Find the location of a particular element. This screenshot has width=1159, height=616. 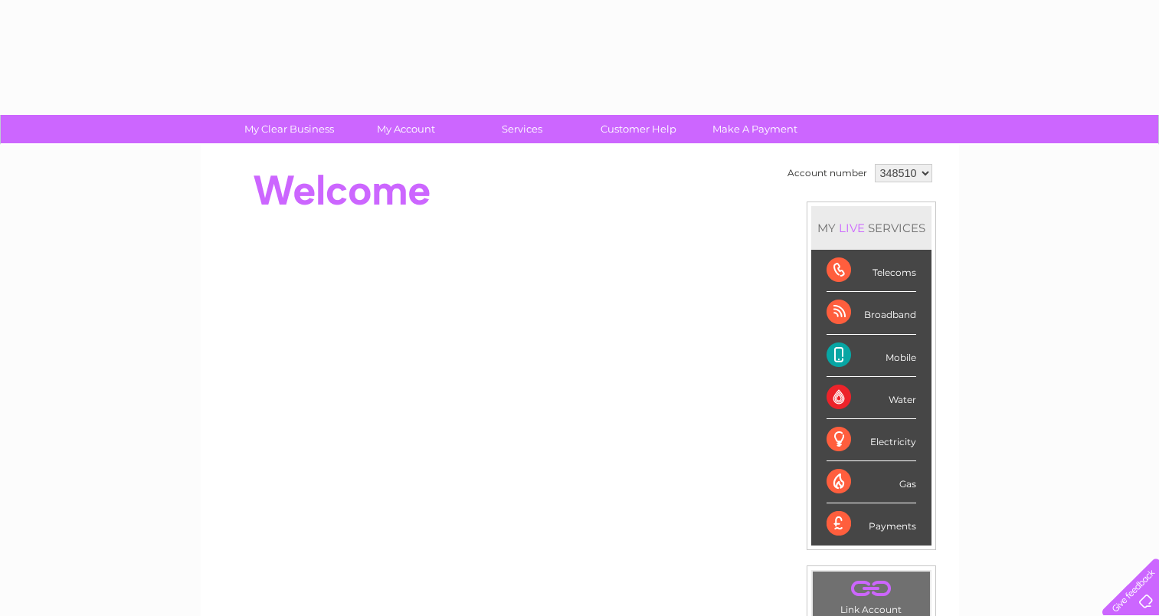

div: LIVE is located at coordinates (852, 227).